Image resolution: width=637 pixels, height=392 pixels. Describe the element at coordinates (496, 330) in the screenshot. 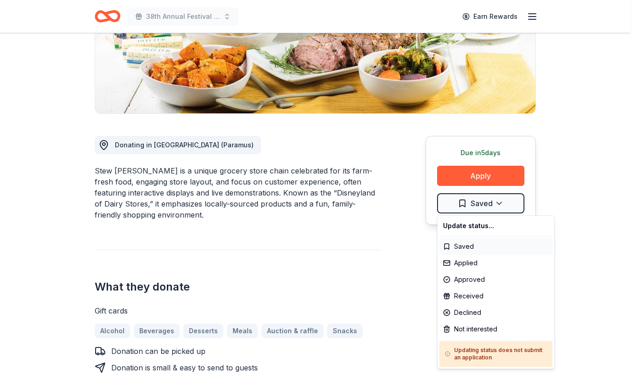

I see `div: Not interested` at that location.